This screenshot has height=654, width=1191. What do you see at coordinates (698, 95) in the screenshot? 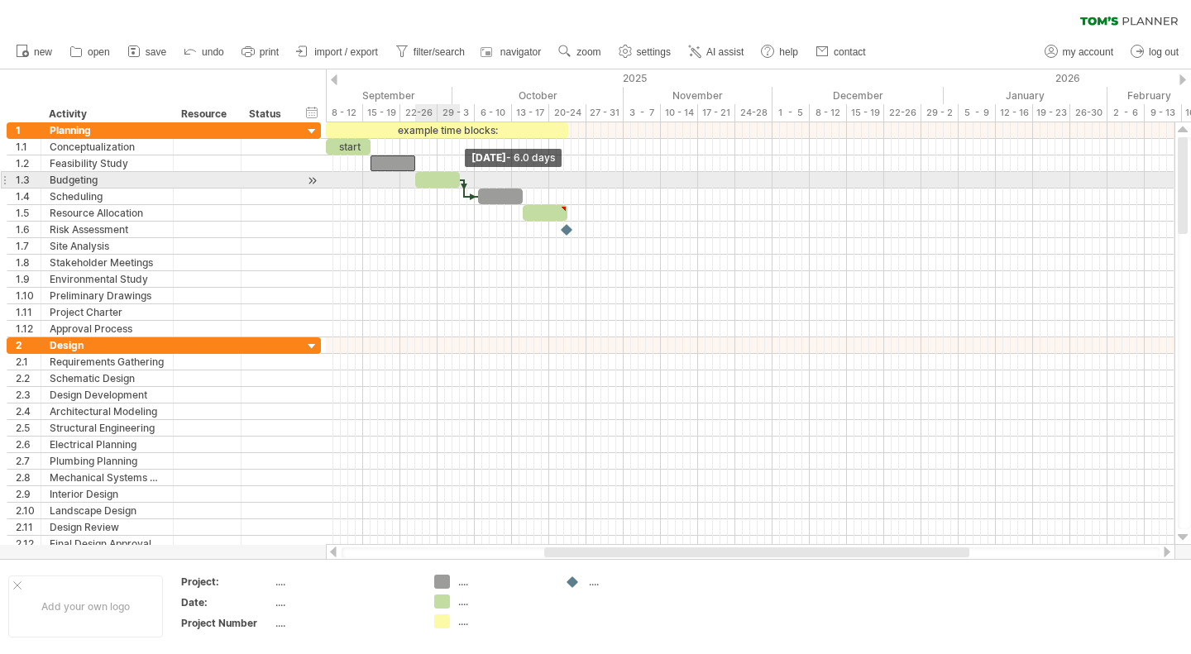
I see `div: November 2025` at bounding box center [698, 95].